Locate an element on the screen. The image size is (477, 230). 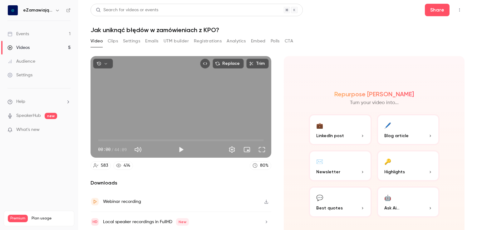
div: Videos is located at coordinates (18, 48).